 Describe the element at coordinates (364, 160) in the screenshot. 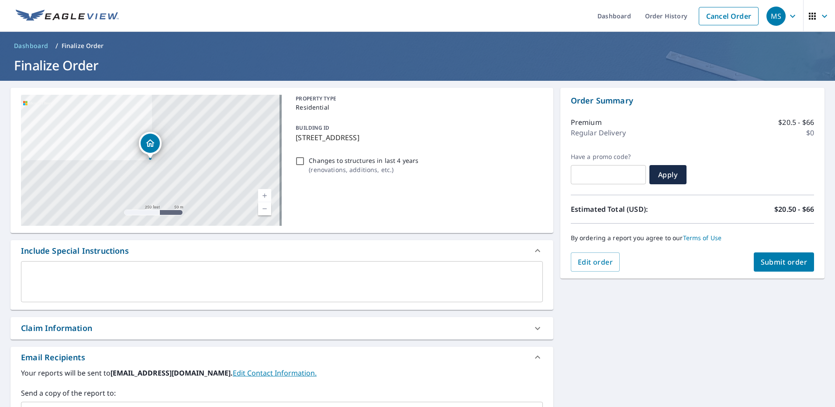

I see `p: Changes to structures in last 4 years` at that location.